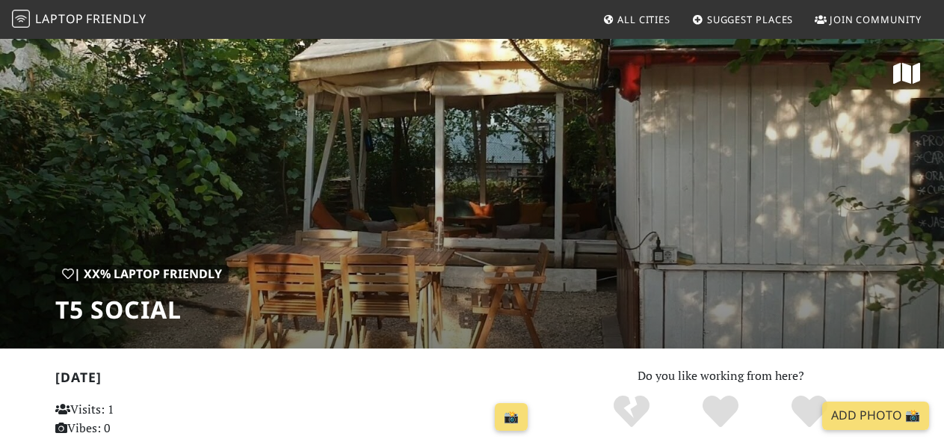 Image resolution: width=944 pixels, height=445 pixels. What do you see at coordinates (129, 419) in the screenshot?
I see `p: Visits: 1 Vibes: 0` at bounding box center [129, 419].